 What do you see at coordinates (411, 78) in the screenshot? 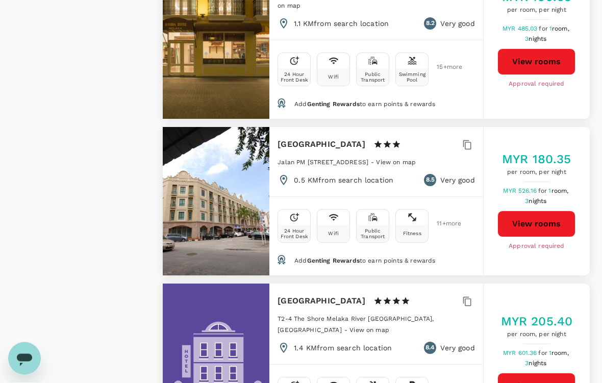
I see `div: Swimming Pool` at bounding box center [411, 78].